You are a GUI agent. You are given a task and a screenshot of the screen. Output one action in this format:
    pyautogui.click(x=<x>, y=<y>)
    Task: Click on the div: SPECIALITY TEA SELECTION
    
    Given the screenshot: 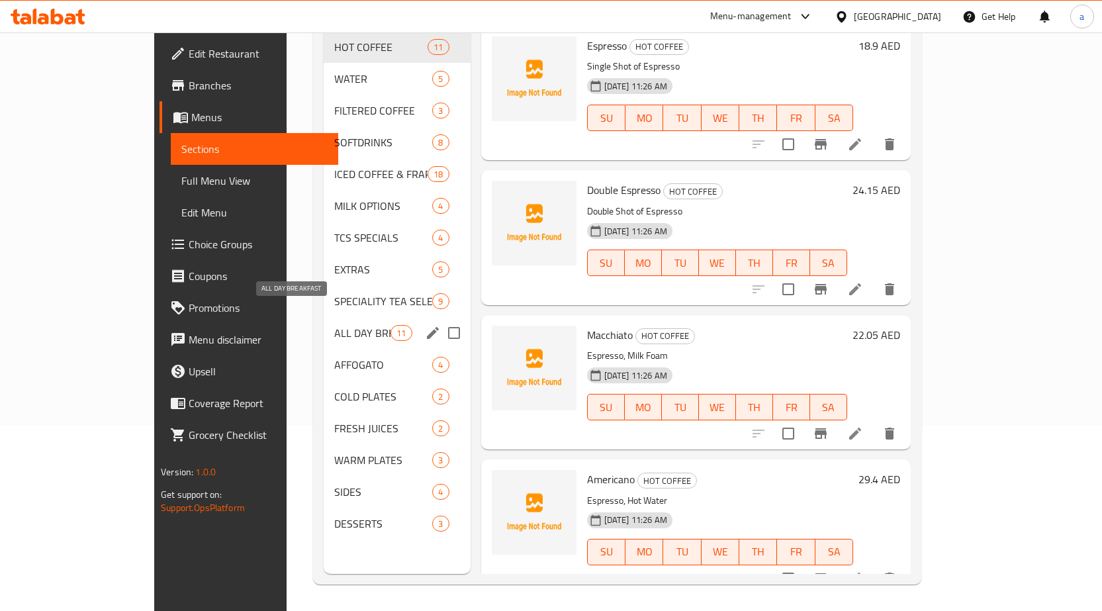 What is the action you would take?
    pyautogui.click(x=383, y=301)
    